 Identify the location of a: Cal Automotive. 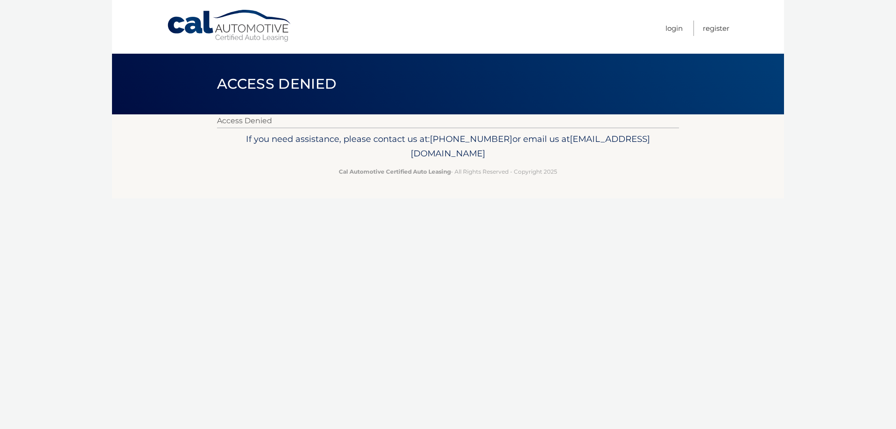
(230, 26).